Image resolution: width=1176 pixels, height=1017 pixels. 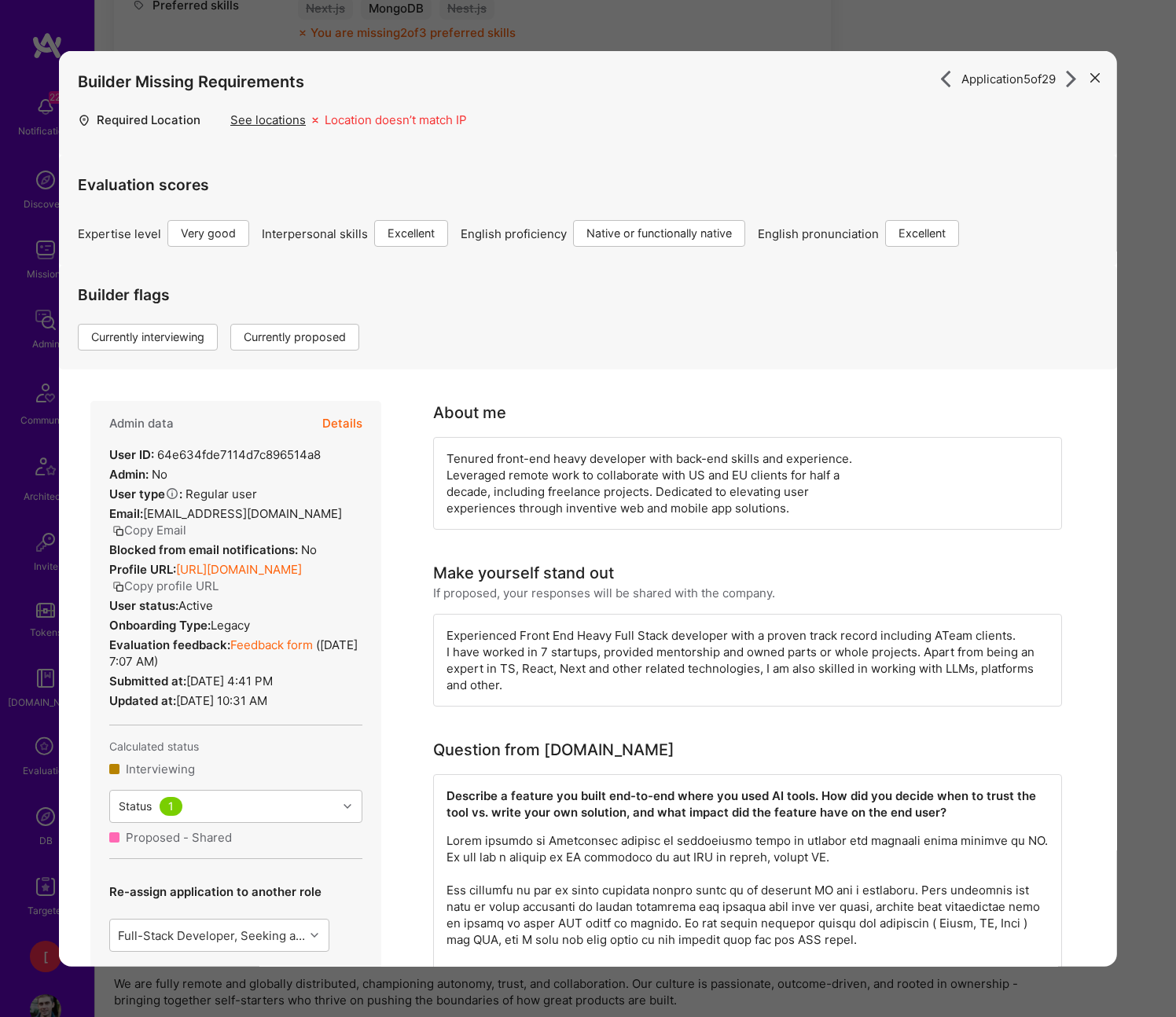 I want to click on strong: Submitted at:, so click(x=148, y=680).